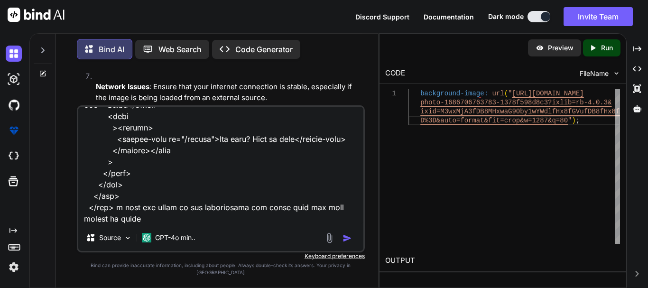  What do you see at coordinates (14, 54) in the screenshot?
I see `img: darkChat` at bounding box center [14, 54].